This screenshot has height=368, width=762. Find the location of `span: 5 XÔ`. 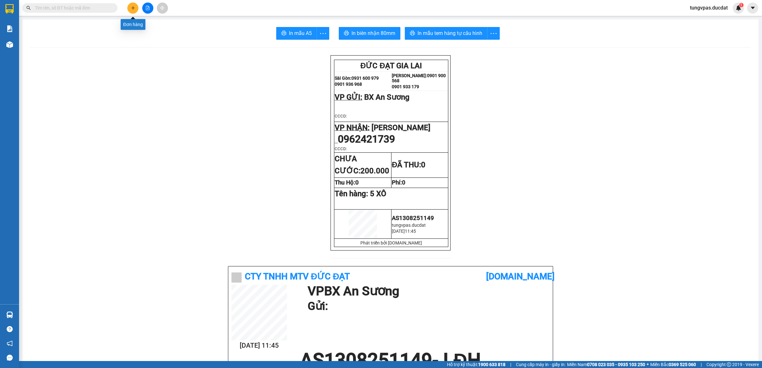

span: 5 XÔ is located at coordinates (378, 194).